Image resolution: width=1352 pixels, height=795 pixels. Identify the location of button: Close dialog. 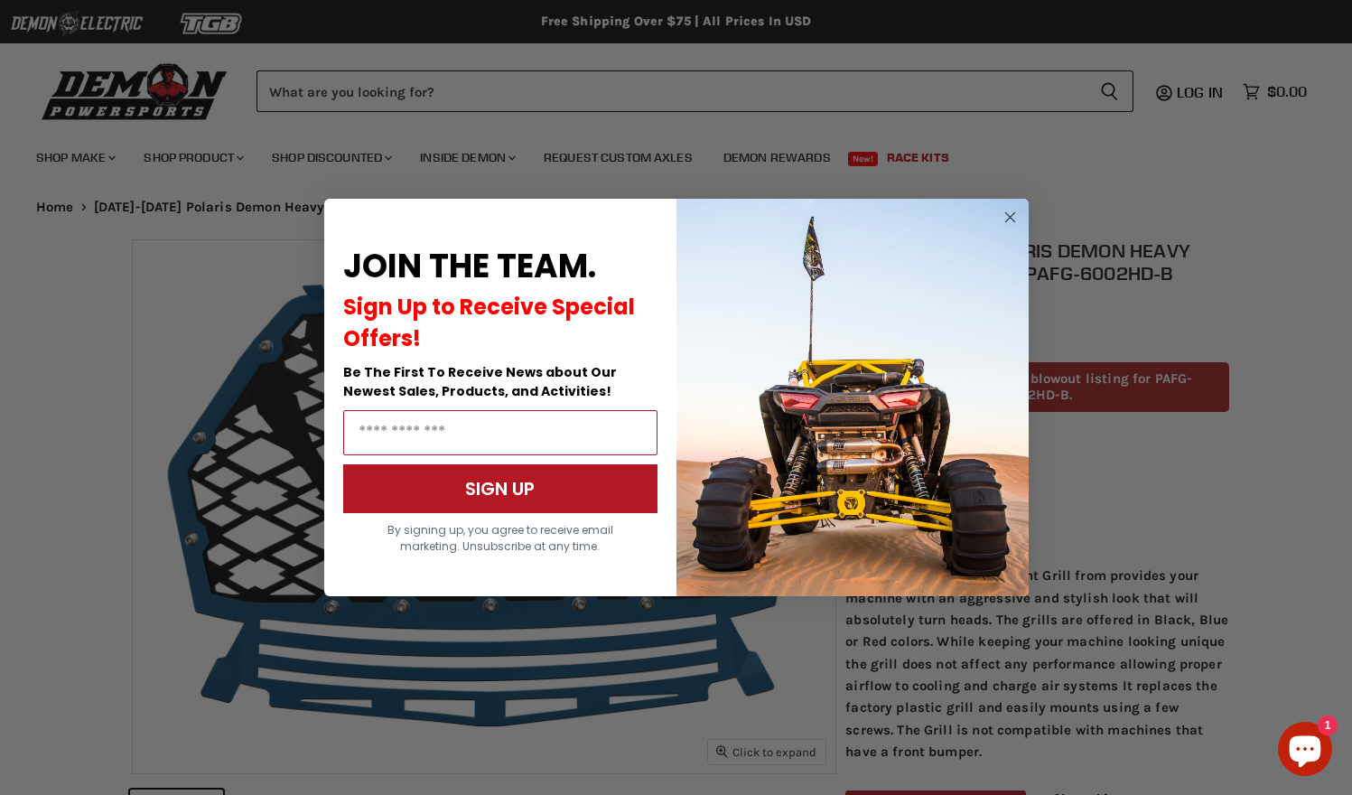
(1009, 217).